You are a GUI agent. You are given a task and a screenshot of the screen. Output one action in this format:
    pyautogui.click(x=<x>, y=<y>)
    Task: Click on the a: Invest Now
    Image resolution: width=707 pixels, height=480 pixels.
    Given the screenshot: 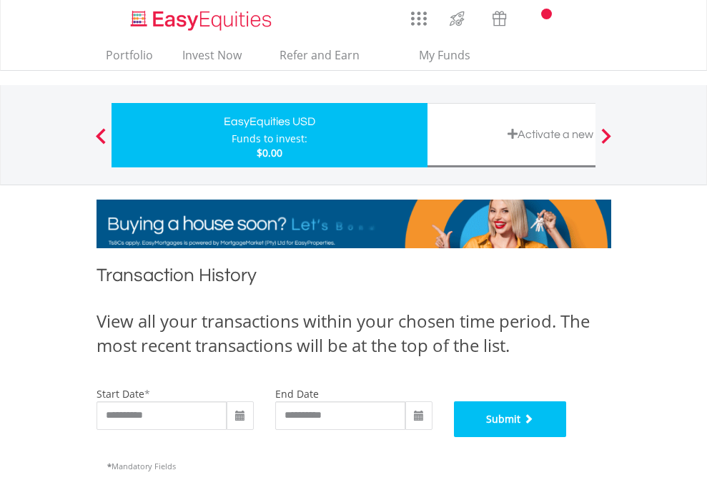 What is the action you would take?
    pyautogui.click(x=212, y=59)
    